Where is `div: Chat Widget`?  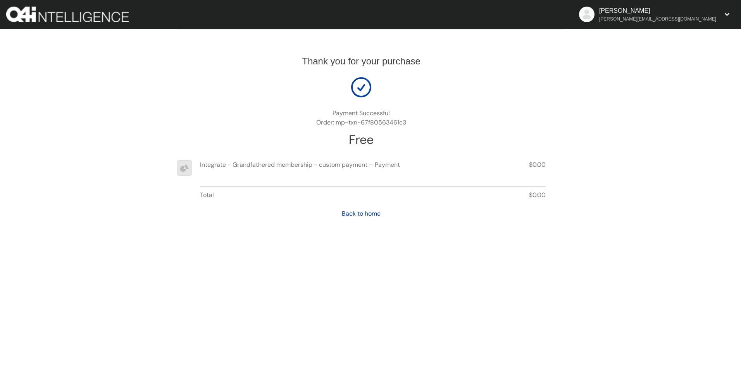
div: Chat Widget is located at coordinates (721, 351).